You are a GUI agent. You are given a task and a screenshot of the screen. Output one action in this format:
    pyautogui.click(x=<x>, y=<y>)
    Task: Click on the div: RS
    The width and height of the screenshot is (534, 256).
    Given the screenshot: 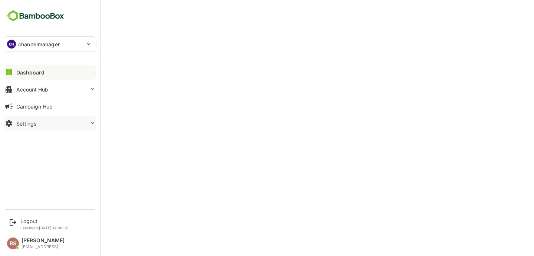 What is the action you would take?
    pyautogui.click(x=13, y=243)
    